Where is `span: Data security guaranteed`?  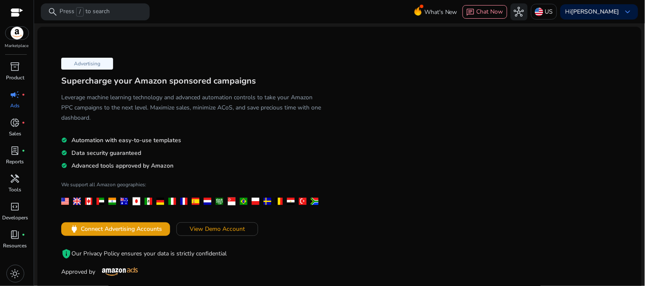
span: Data security guaranteed is located at coordinates (106, 153).